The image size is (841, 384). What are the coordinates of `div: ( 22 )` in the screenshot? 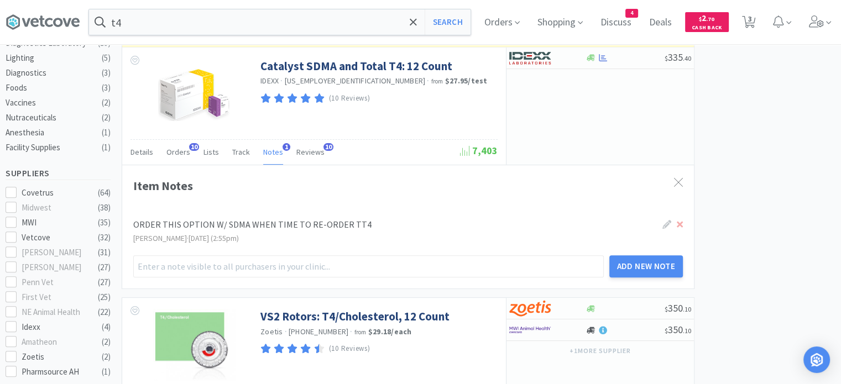 It's located at (104, 313).